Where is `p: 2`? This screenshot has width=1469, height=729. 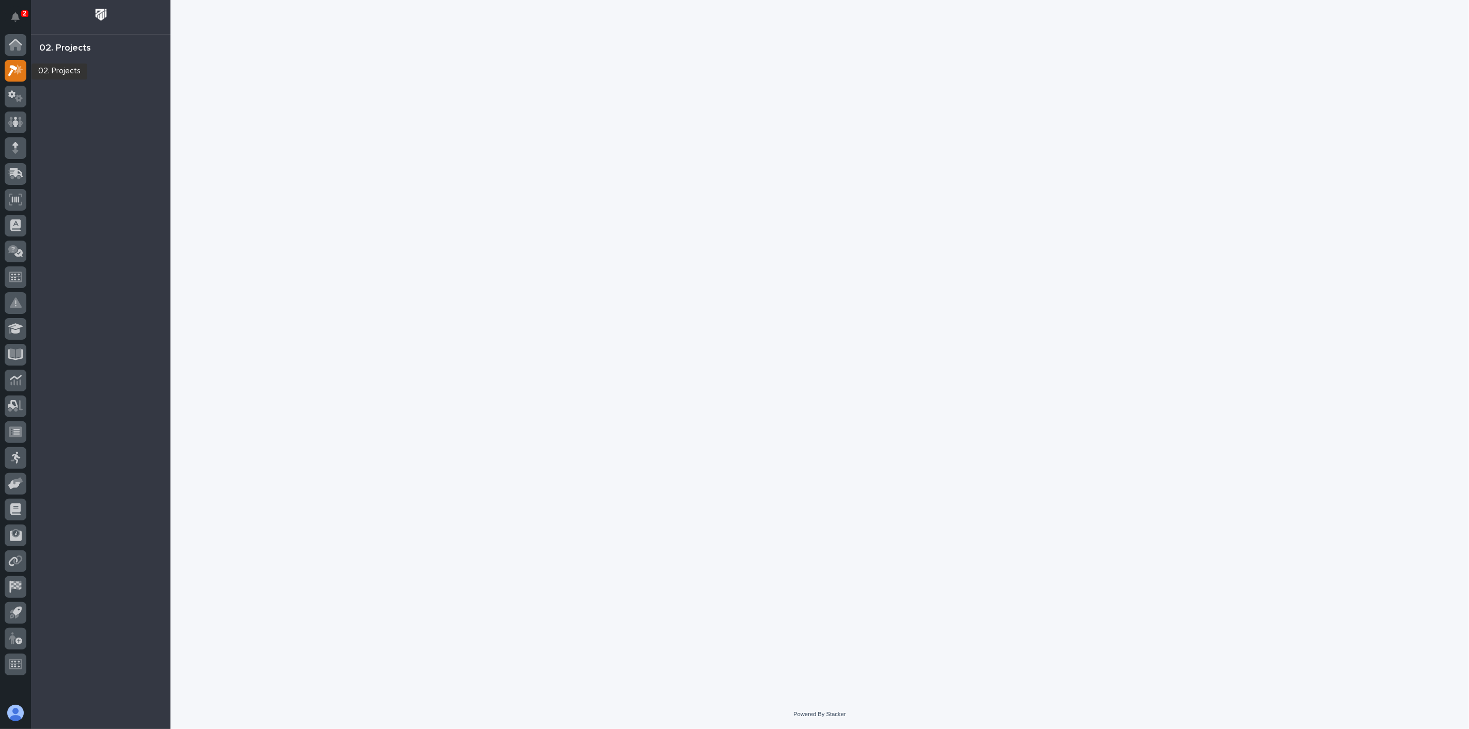
p: 2 is located at coordinates (24, 13).